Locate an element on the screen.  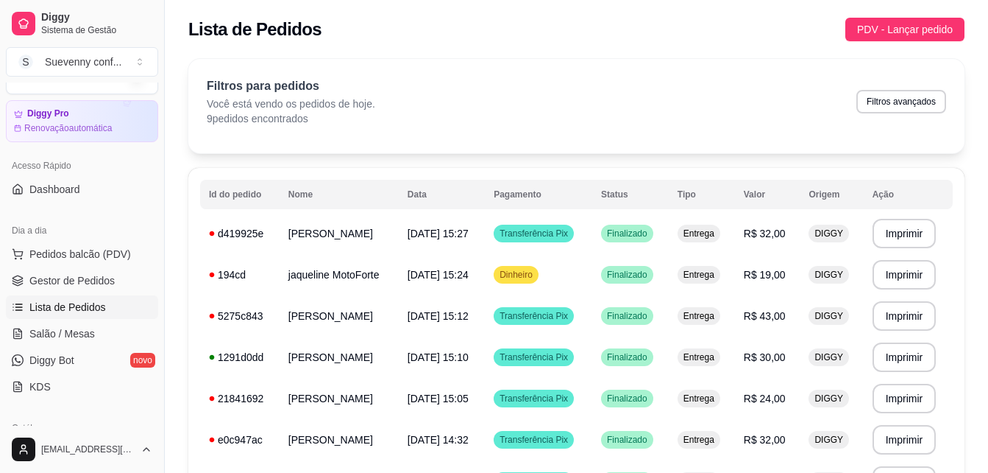
th: Data is located at coordinates (442, 194).